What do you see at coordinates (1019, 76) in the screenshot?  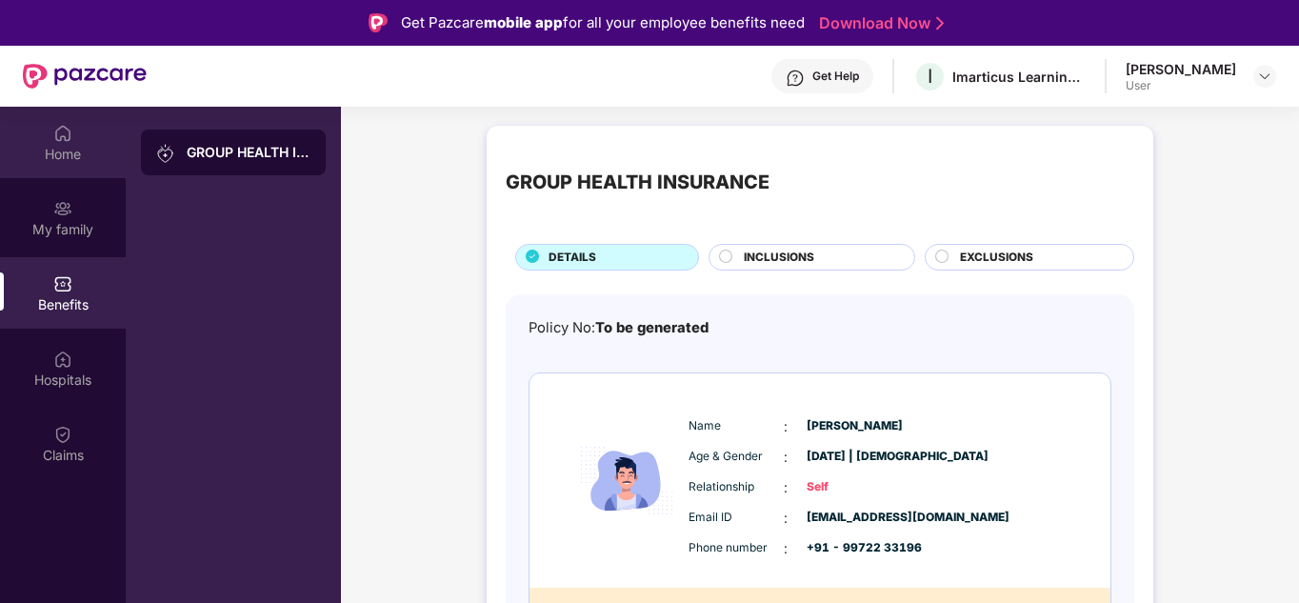 I see `div: Imarticus Learning Private Limited` at bounding box center [1019, 76].